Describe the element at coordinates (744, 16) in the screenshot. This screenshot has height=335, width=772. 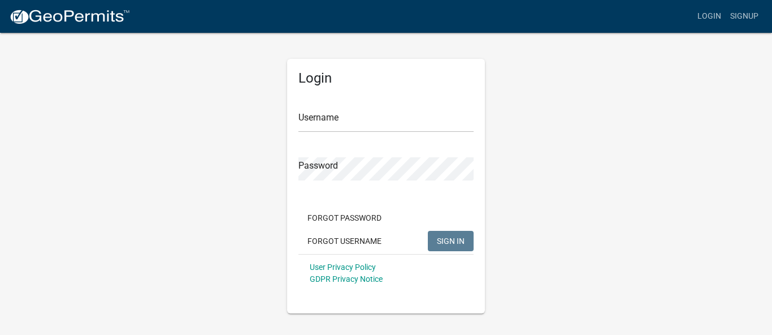
I see `a: Signup` at that location.